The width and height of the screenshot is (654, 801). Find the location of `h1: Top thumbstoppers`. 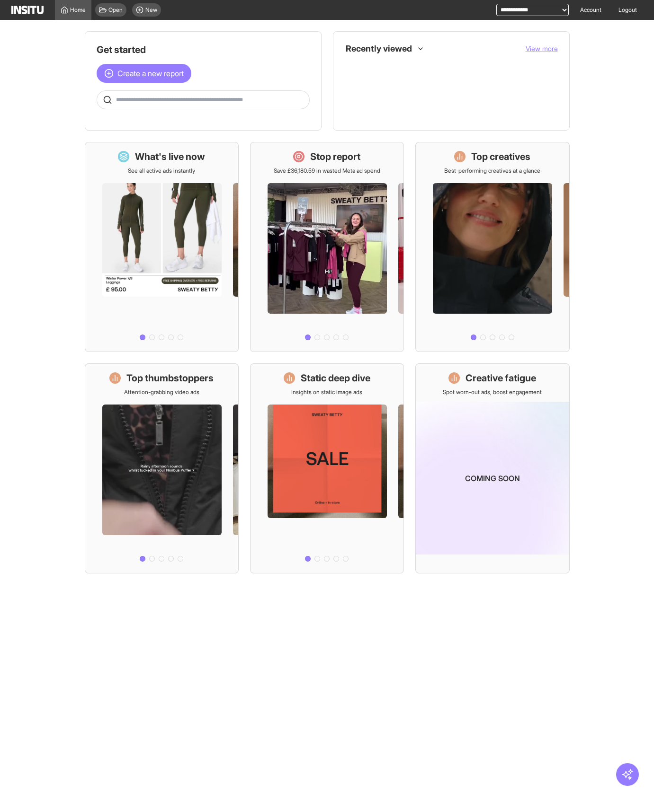

h1: Top thumbstoppers is located at coordinates (170, 378).